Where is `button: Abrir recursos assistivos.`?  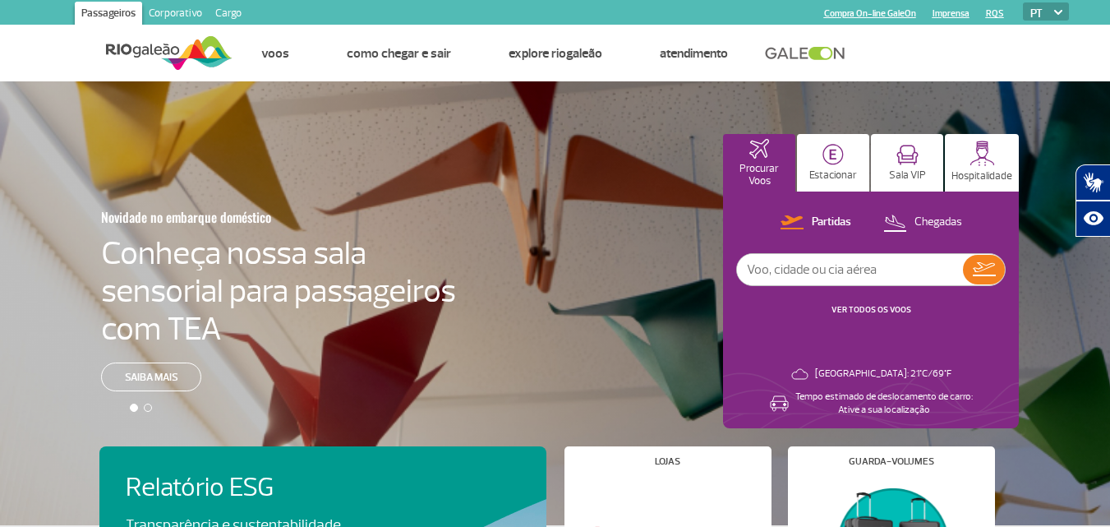 button: Abrir recursos assistivos. is located at coordinates (1093, 219).